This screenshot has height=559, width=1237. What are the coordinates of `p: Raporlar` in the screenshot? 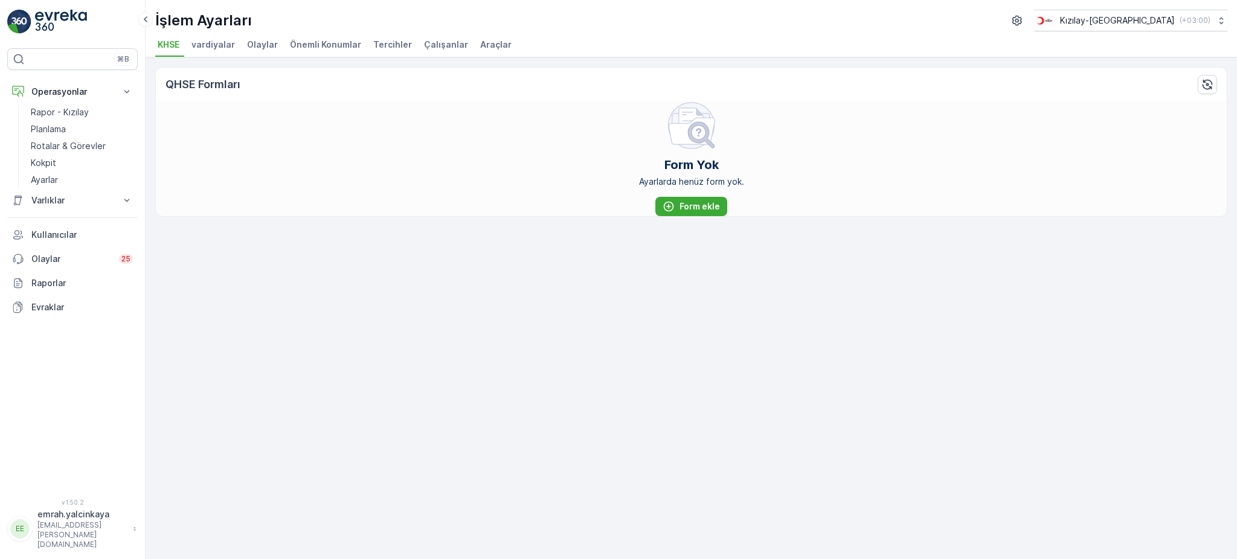 It's located at (82, 283).